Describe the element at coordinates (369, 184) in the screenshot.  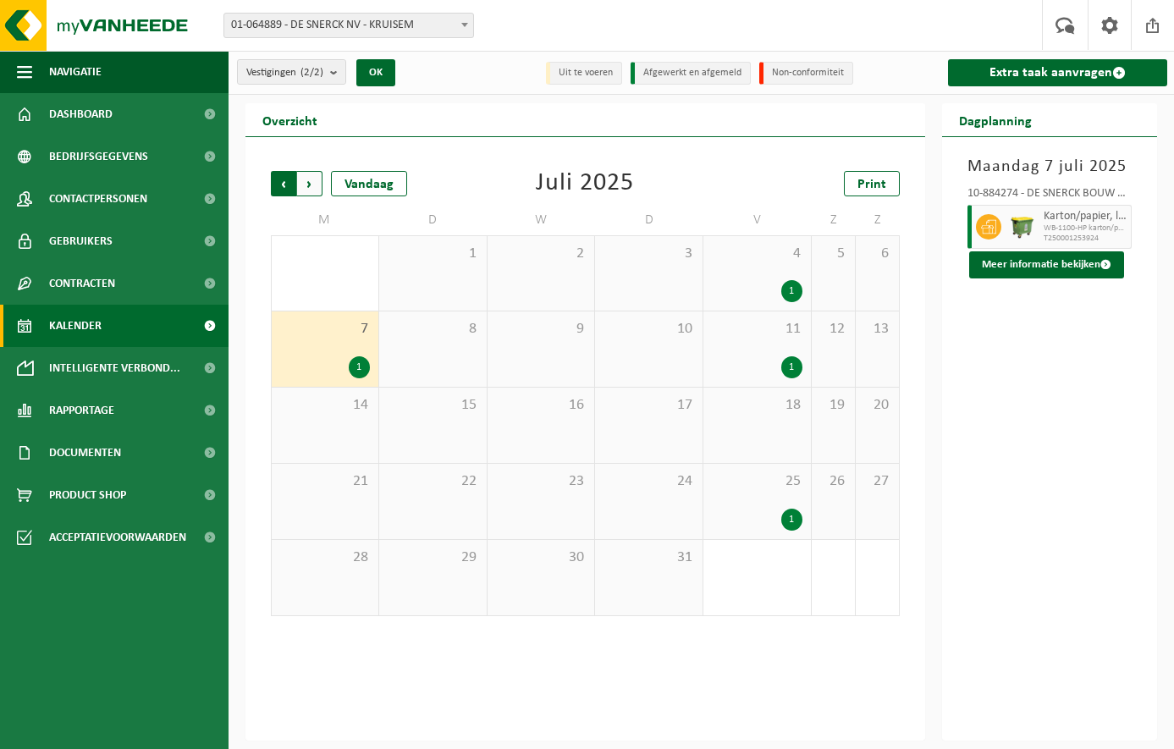
I see `div: Vandaag` at that location.